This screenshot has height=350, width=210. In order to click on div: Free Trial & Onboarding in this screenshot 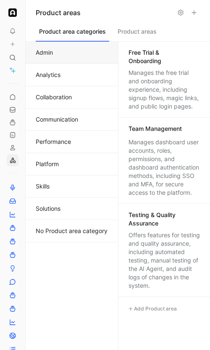, I will do `click(158, 57)`.